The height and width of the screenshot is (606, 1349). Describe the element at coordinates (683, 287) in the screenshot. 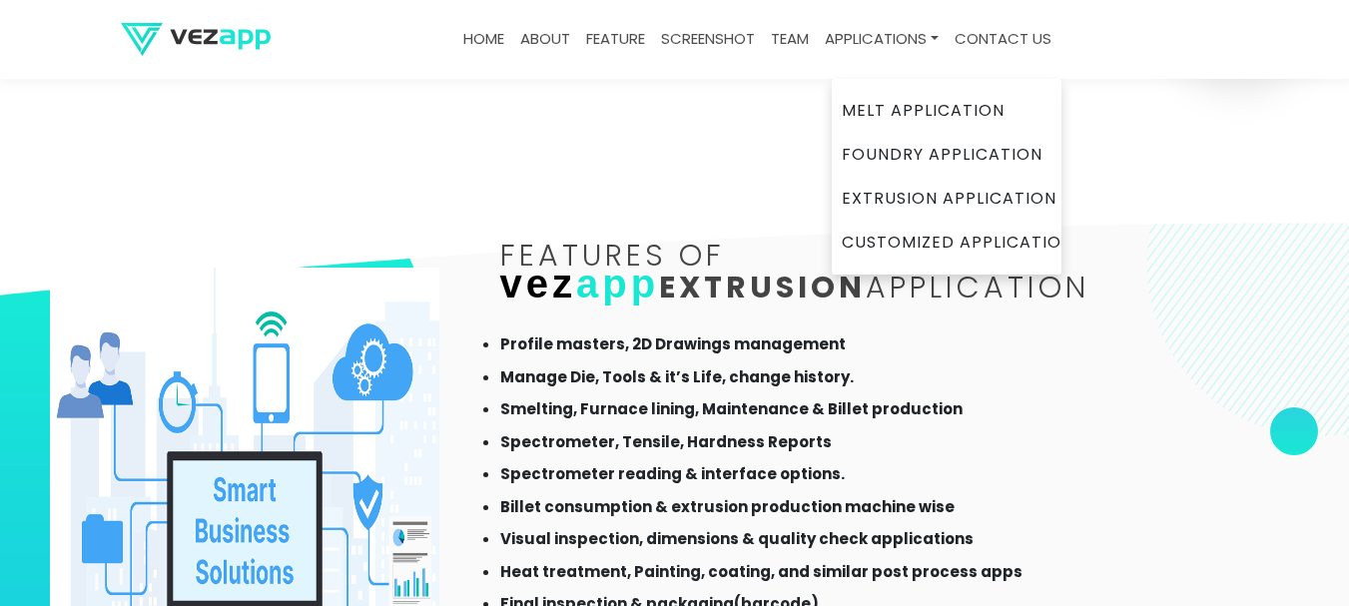

I see `span: Extrusion` at that location.